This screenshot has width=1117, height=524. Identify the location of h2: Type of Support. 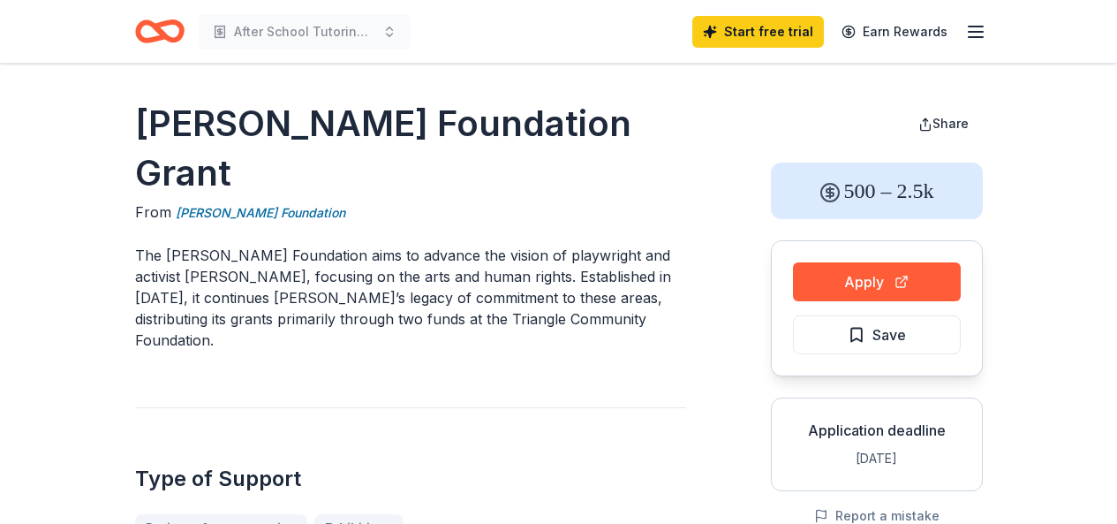
(411, 479).